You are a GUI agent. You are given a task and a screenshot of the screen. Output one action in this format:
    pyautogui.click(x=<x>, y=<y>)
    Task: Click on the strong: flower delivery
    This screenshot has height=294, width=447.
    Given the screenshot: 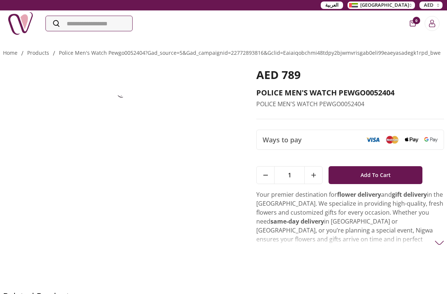 What is the action you would take?
    pyautogui.click(x=359, y=195)
    